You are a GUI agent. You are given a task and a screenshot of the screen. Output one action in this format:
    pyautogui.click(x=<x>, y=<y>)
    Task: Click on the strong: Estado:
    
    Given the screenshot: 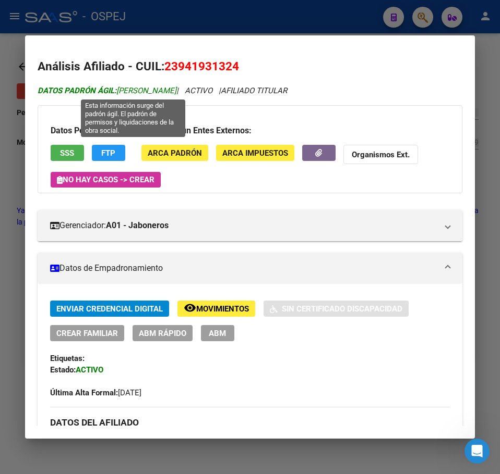 What is the action you would take?
    pyautogui.click(x=63, y=370)
    